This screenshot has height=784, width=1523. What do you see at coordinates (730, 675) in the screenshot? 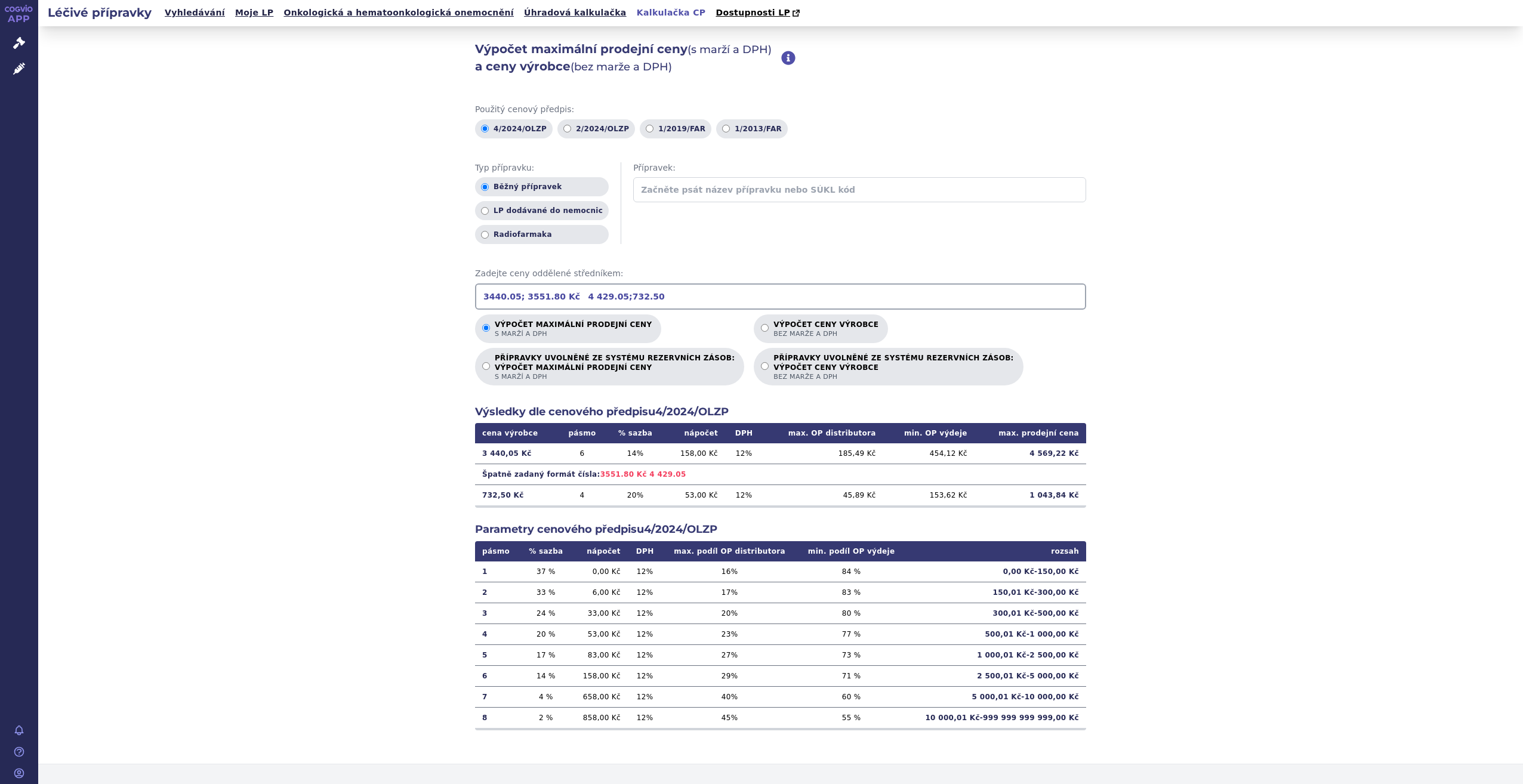
I see `td: 29 %` at bounding box center [730, 675].